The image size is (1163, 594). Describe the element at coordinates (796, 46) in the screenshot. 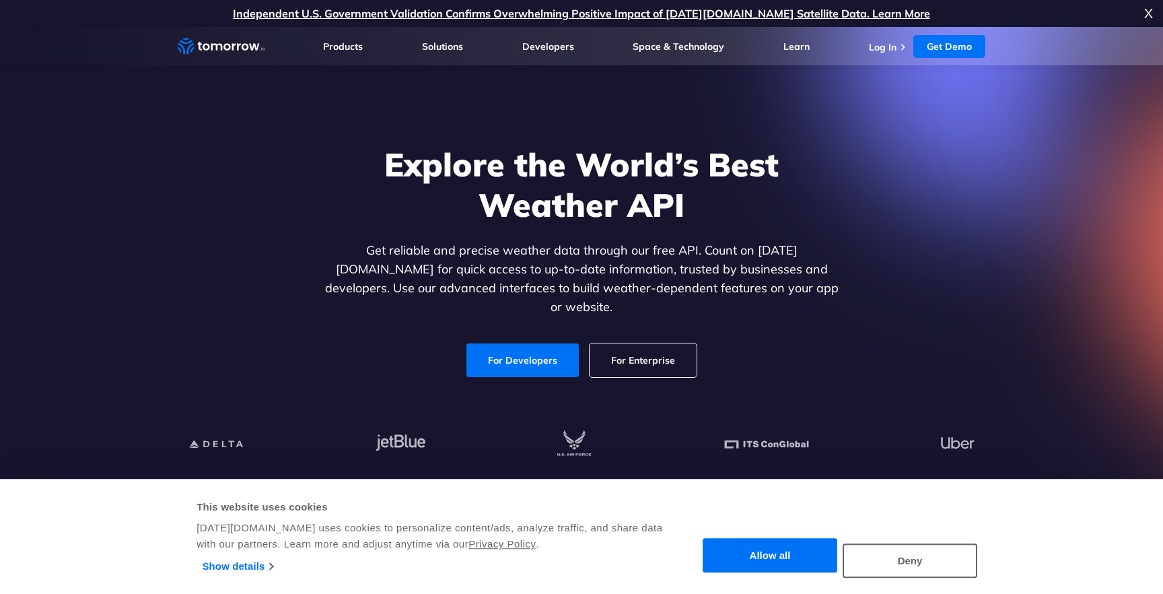

I see `a: Learn` at that location.